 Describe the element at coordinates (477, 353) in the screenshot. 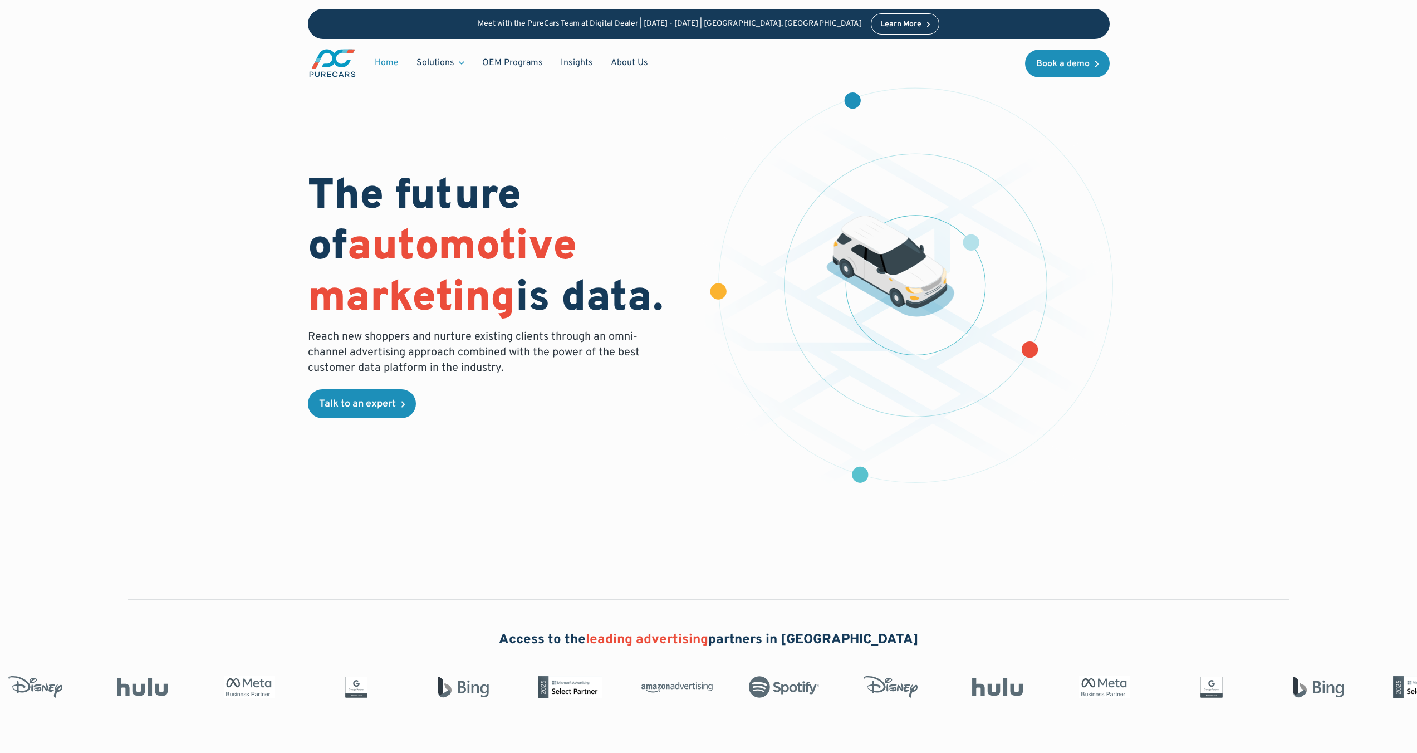

I see `p: Reach new shoppers and nurture existing clients through an omni-channel advertising approach comb...` at that location.